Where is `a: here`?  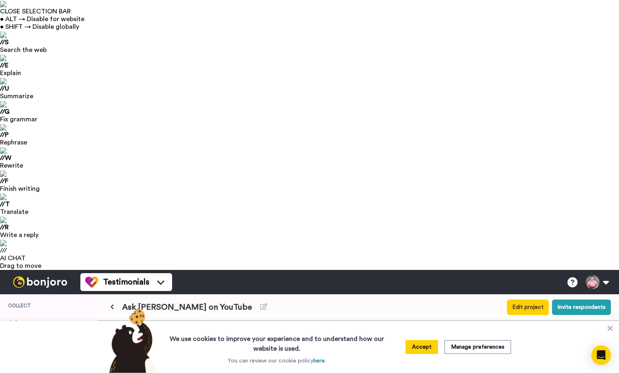 a: here is located at coordinates (319, 361).